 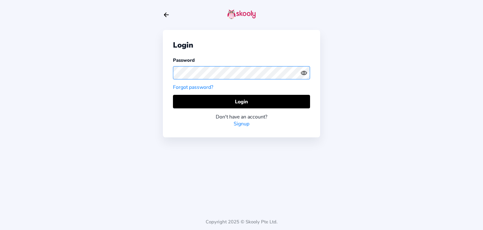 What do you see at coordinates (242, 117) in the screenshot?
I see `div: Don't have an account?` at bounding box center [242, 117].